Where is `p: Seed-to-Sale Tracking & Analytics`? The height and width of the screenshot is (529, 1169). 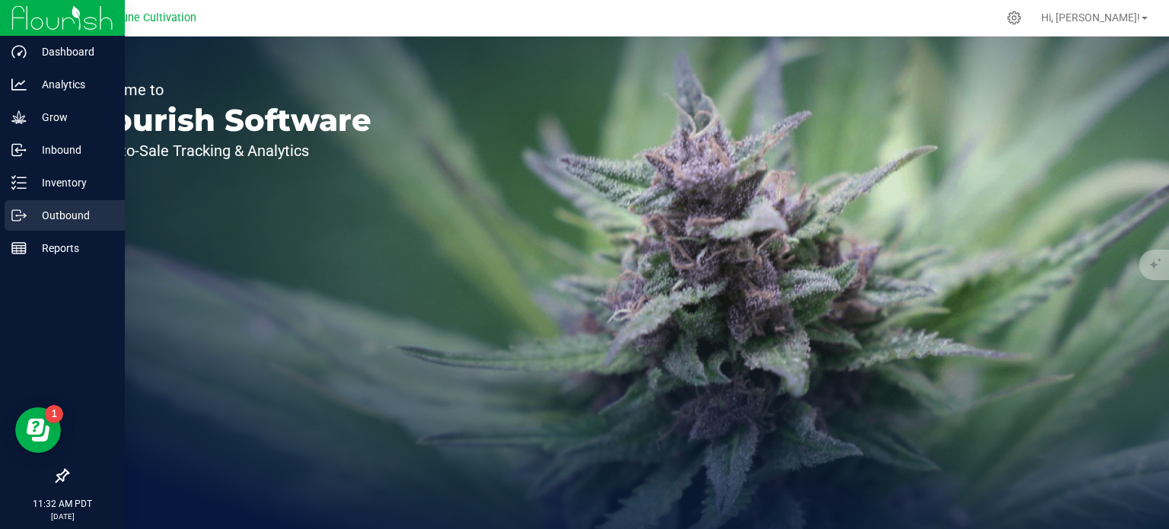
p: Seed-to-Sale Tracking & Analytics is located at coordinates (227, 151).